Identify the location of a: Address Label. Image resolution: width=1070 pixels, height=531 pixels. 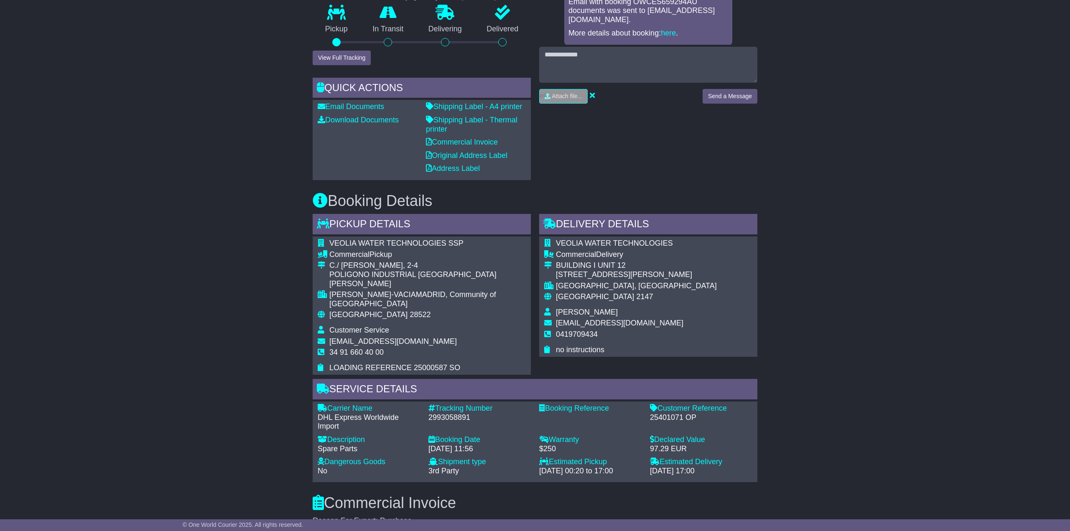
(453, 168).